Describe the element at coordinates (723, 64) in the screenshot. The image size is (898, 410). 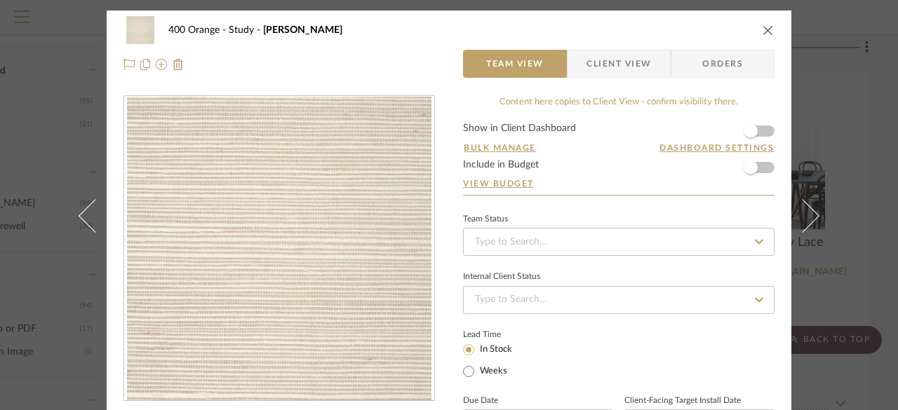
I see `span: Orders` at that location.